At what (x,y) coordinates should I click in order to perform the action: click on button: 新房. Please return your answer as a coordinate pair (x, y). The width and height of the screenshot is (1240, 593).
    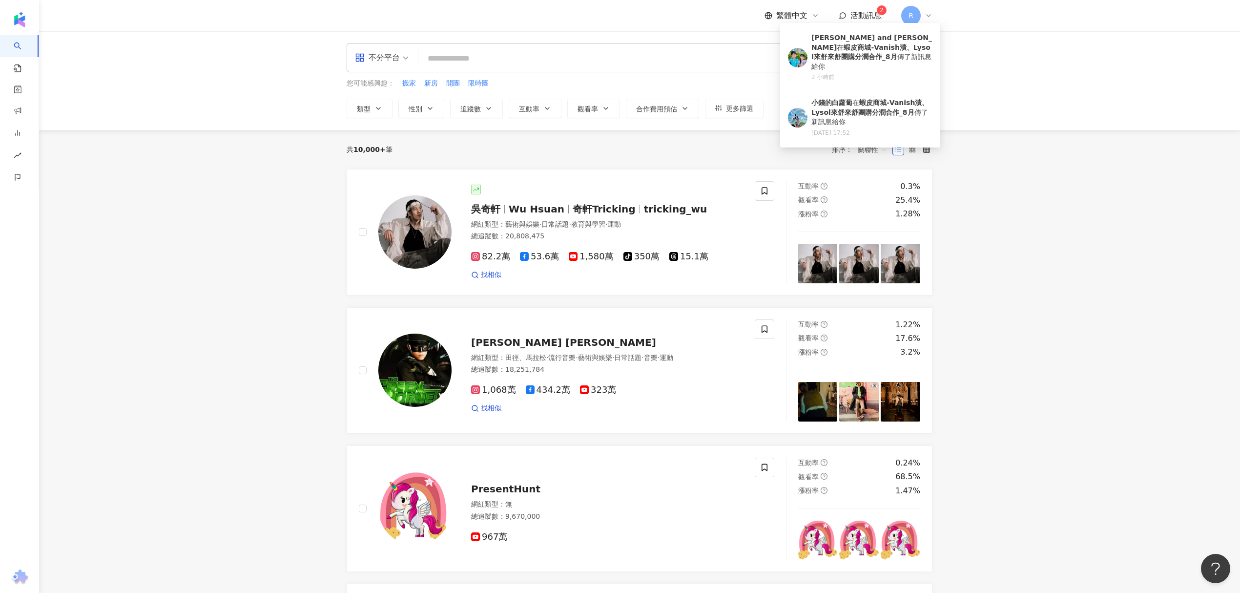
    Looking at the image, I should click on (431, 84).